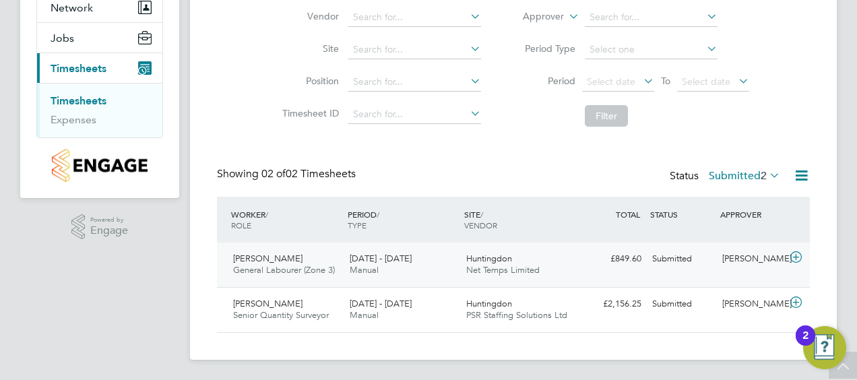 The width and height of the screenshot is (857, 380). What do you see at coordinates (682, 214) in the screenshot?
I see `div: STATUS` at bounding box center [682, 214].